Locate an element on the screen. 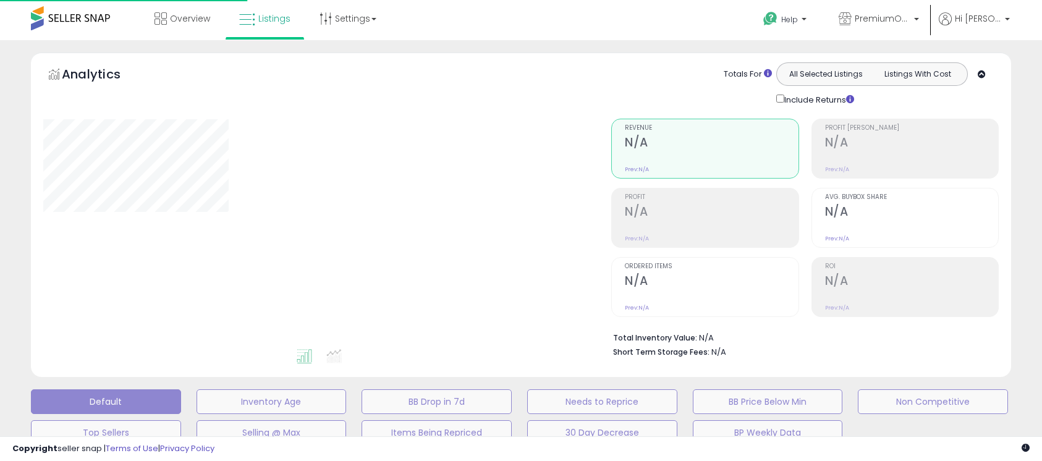 The height and width of the screenshot is (461, 1042). div: Totals For is located at coordinates (748, 74).